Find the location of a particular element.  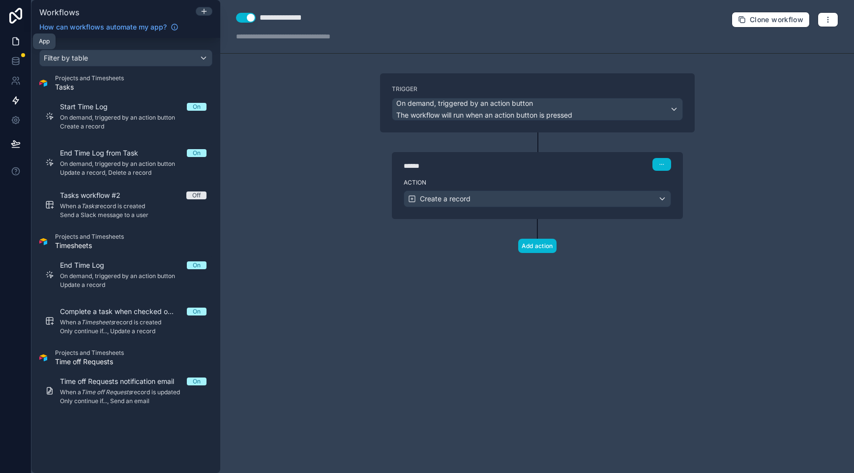

button: On demand, triggered by an action buttonThe workflow will run when an action button is pressed is located at coordinates (537, 109).